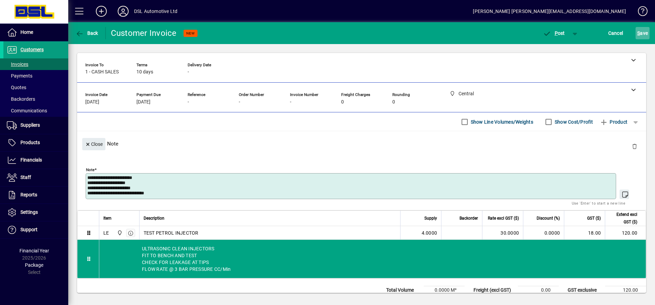  Describe the element at coordinates (87, 33) in the screenshot. I see `app-page-header-button: Back` at that location.